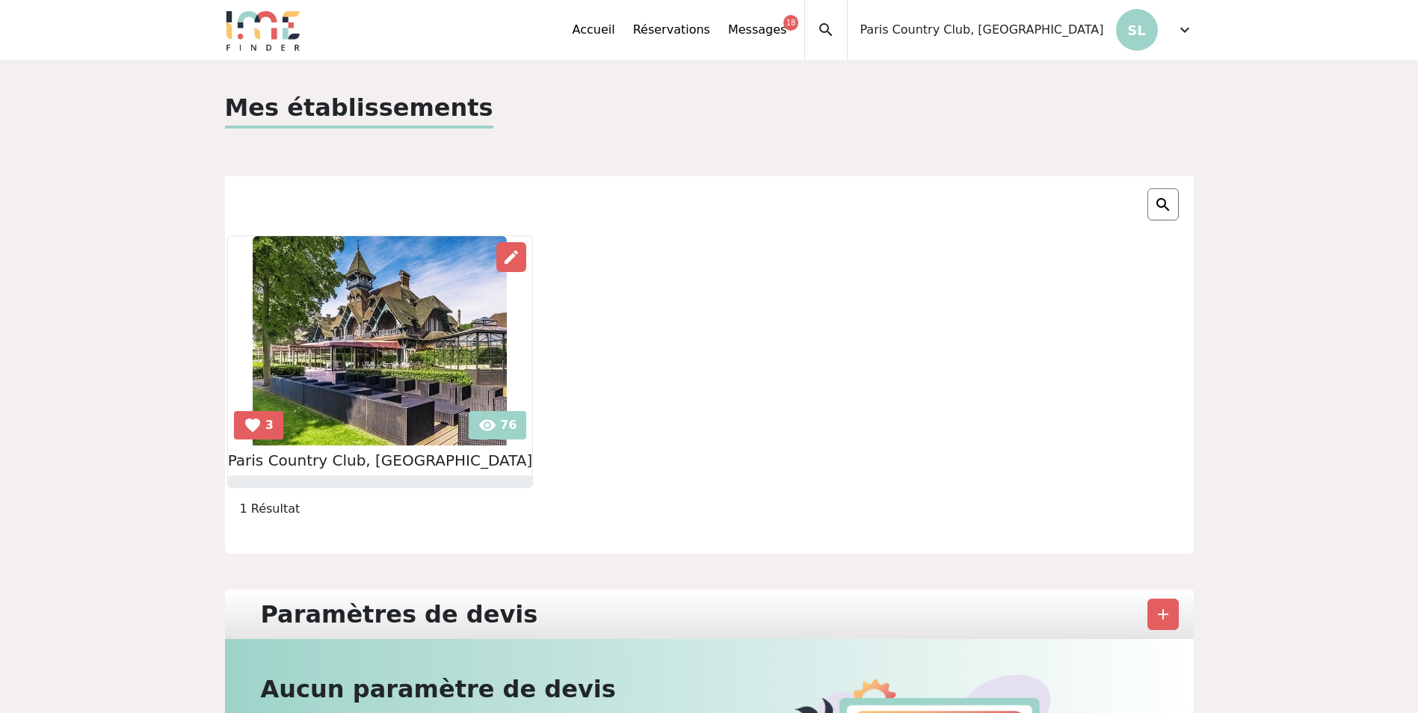 This screenshot has height=713, width=1418. What do you see at coordinates (826, 30) in the screenshot?
I see `span: search` at bounding box center [826, 30].